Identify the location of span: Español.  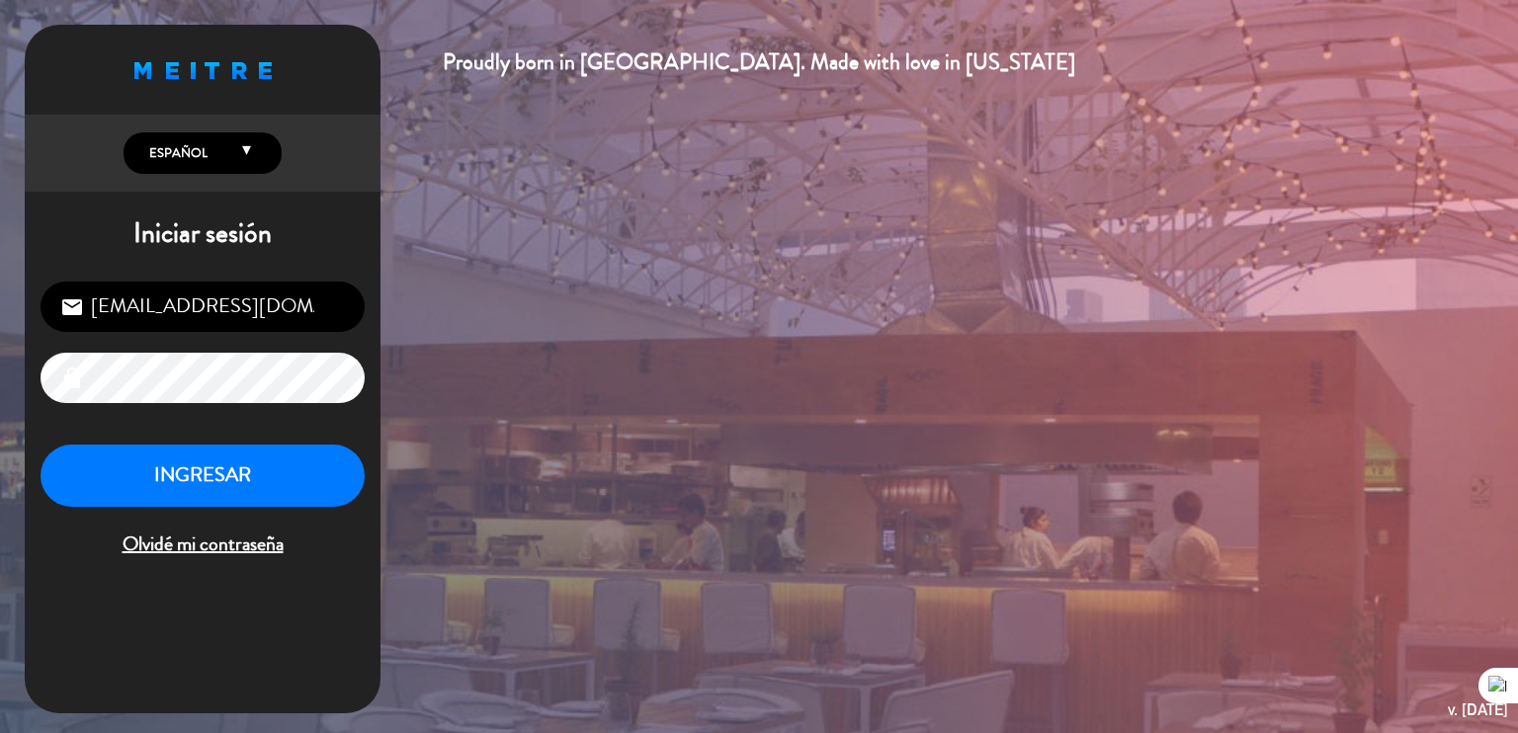
(176, 153).